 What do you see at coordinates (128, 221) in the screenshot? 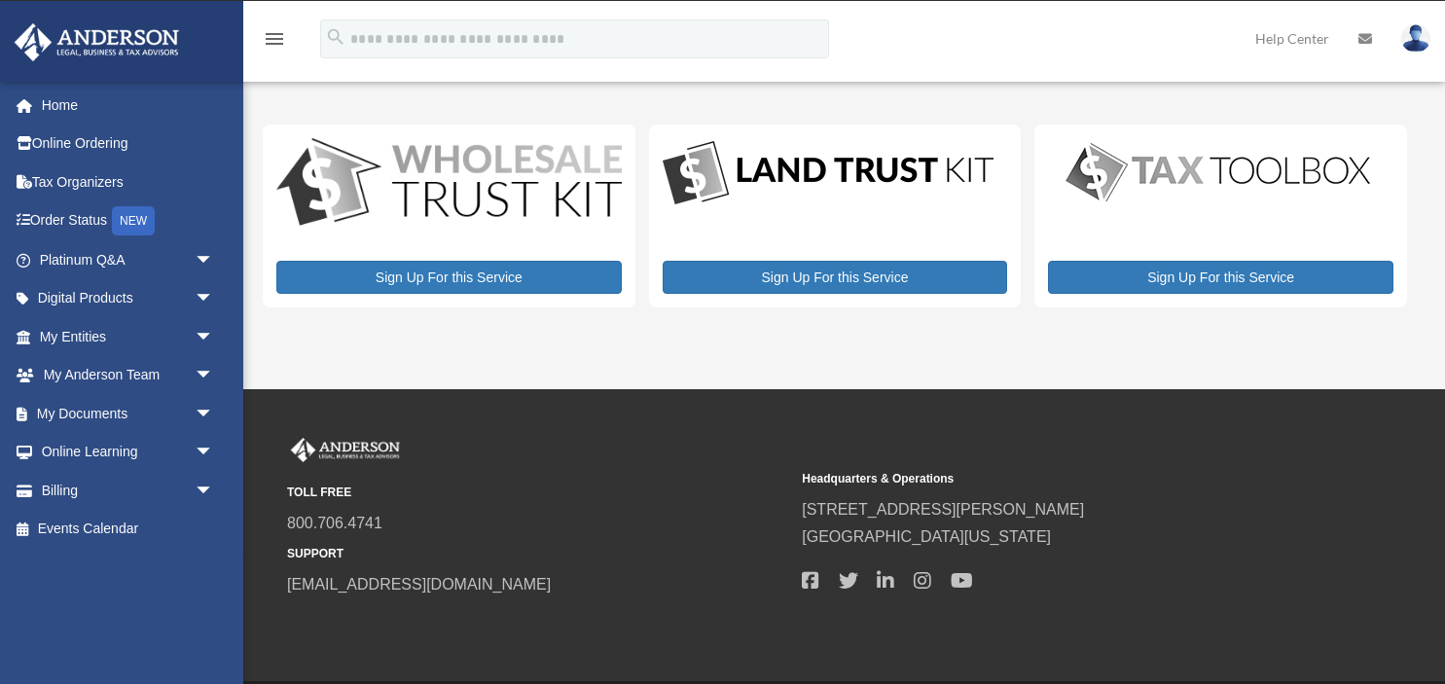
I see `a: Order StatusNEW` at bounding box center [128, 221].